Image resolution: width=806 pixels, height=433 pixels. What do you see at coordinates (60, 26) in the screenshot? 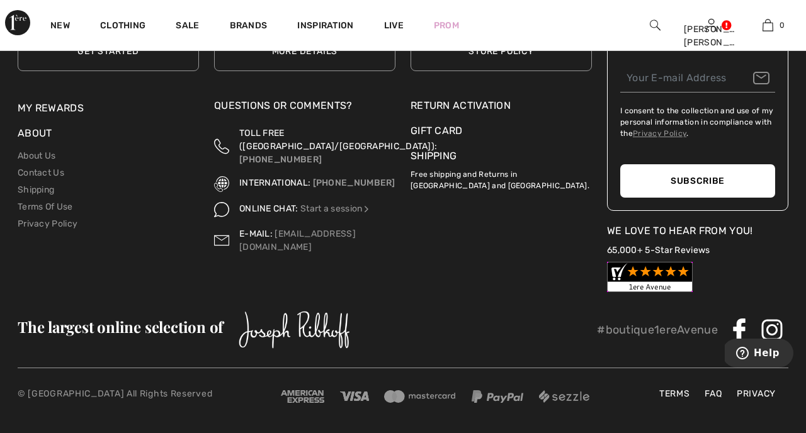
I see `a: New` at bounding box center [60, 26].